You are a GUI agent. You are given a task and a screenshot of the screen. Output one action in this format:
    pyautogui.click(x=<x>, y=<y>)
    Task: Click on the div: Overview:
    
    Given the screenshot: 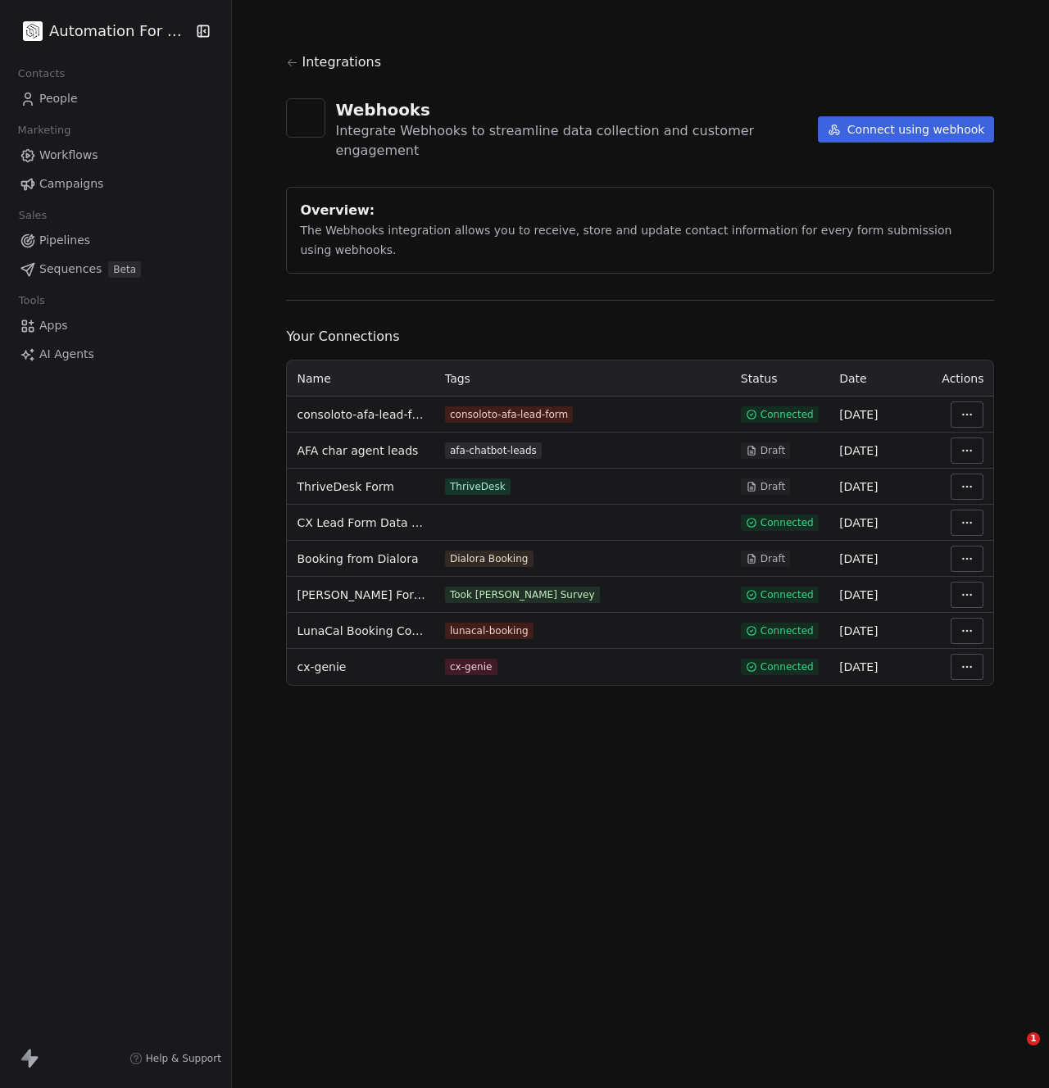 What is the action you would take?
    pyautogui.click(x=640, y=211)
    